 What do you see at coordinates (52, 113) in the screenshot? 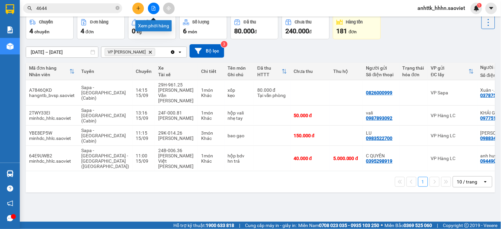
I see `div: 2TWY33EI` at bounding box center [52, 113].